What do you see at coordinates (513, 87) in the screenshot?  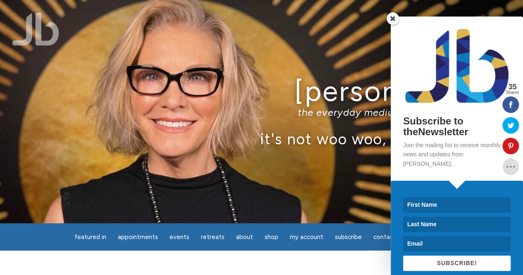 I see `span: 35` at bounding box center [513, 87].